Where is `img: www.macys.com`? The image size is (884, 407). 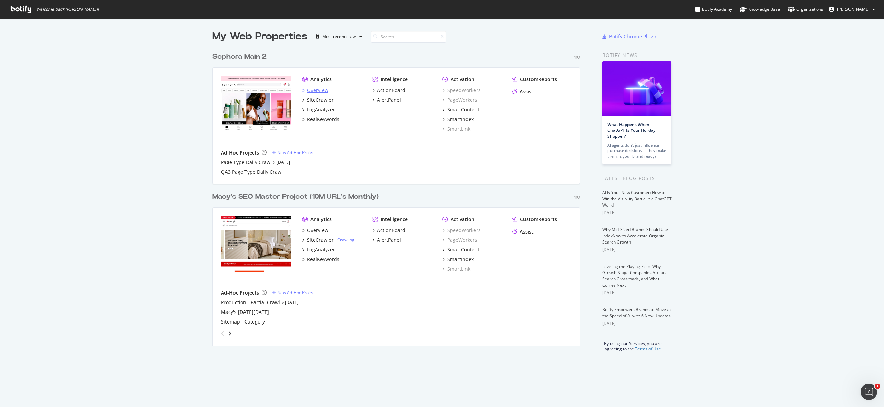
img: www.macys.com is located at coordinates (256, 244).